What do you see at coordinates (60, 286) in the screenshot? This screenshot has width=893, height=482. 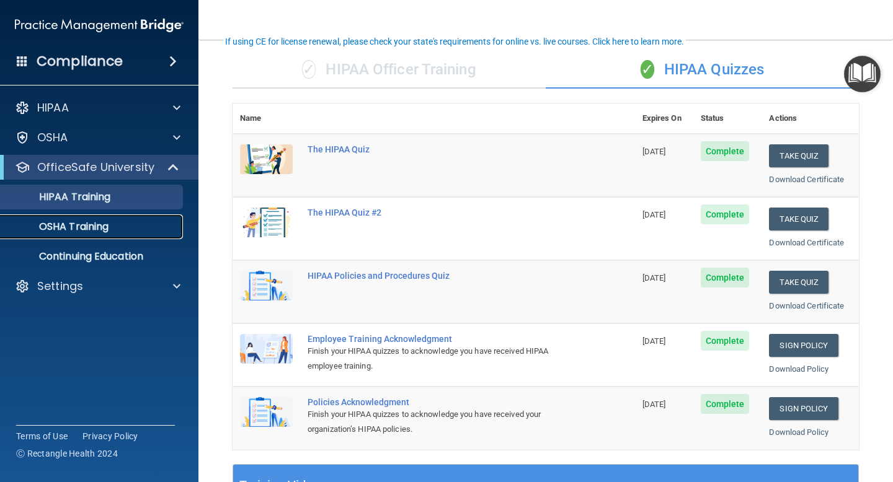 I see `p: Settings` at bounding box center [60, 286].